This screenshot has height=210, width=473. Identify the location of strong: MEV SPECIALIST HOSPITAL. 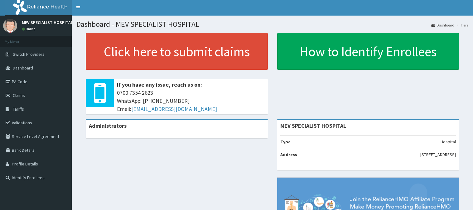
(313, 126).